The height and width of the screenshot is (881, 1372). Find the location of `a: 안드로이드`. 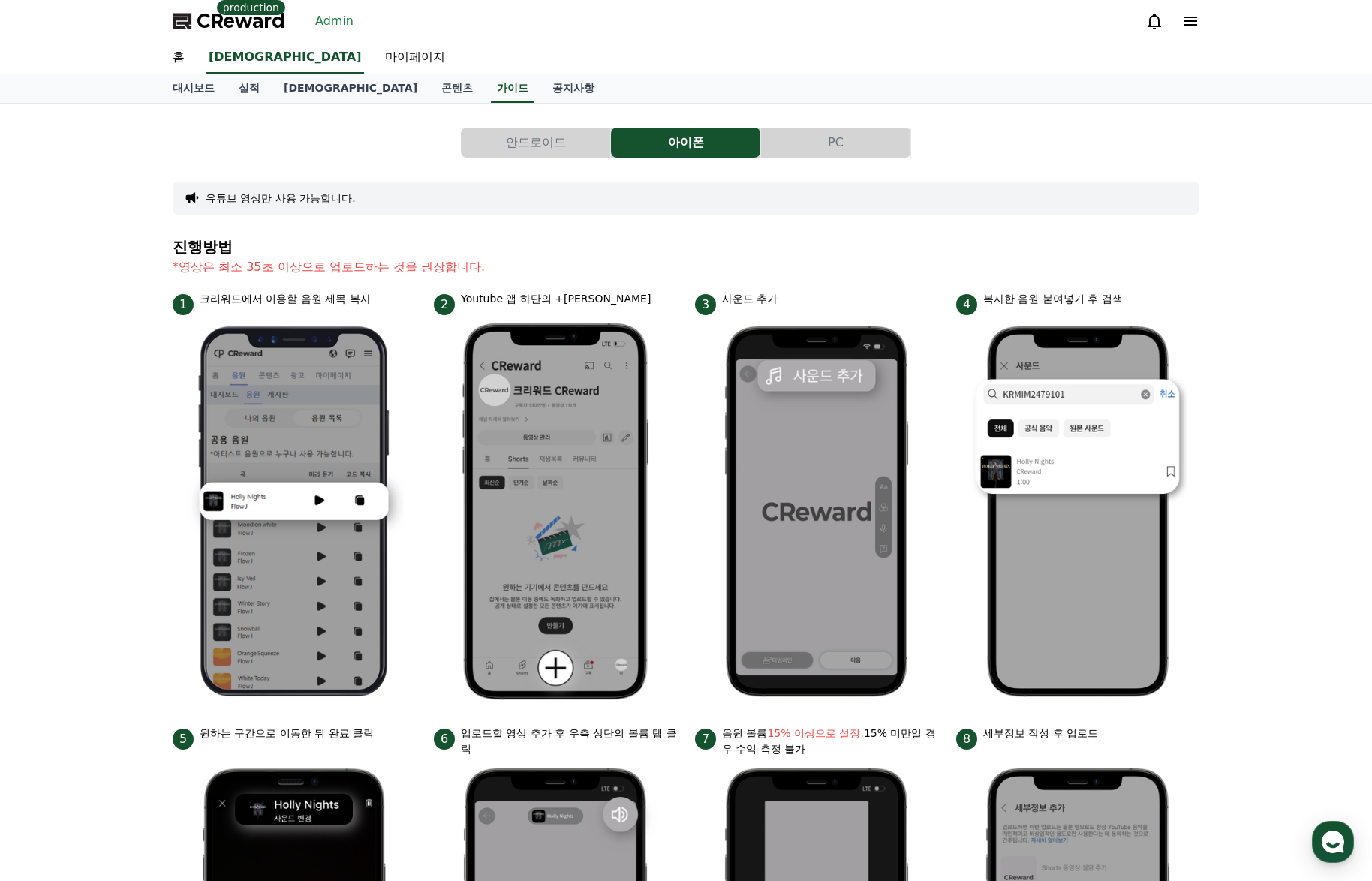

a: 안드로이드 is located at coordinates (536, 142).